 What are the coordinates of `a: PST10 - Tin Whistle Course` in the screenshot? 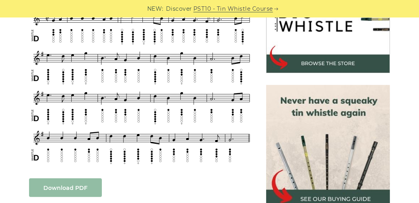 It's located at (233, 9).